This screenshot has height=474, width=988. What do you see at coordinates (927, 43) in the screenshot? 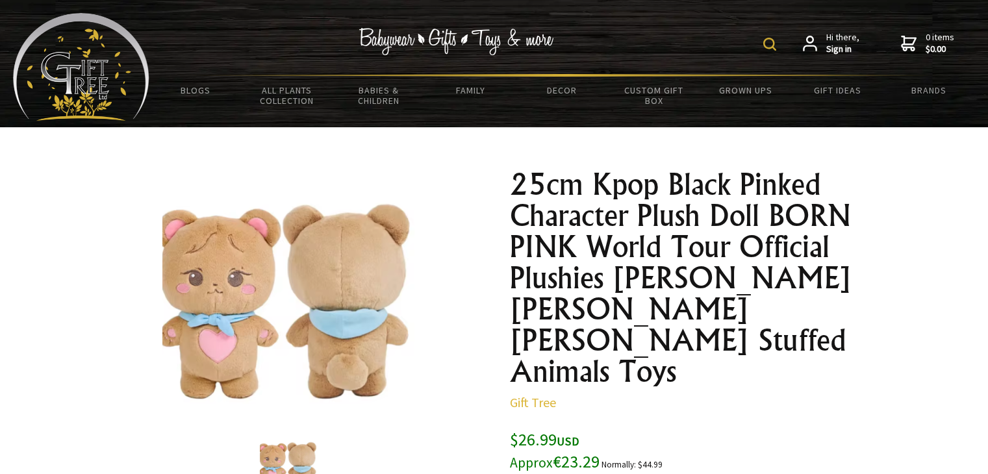
I see `a: 0 items$0.00` at bounding box center [927, 43].